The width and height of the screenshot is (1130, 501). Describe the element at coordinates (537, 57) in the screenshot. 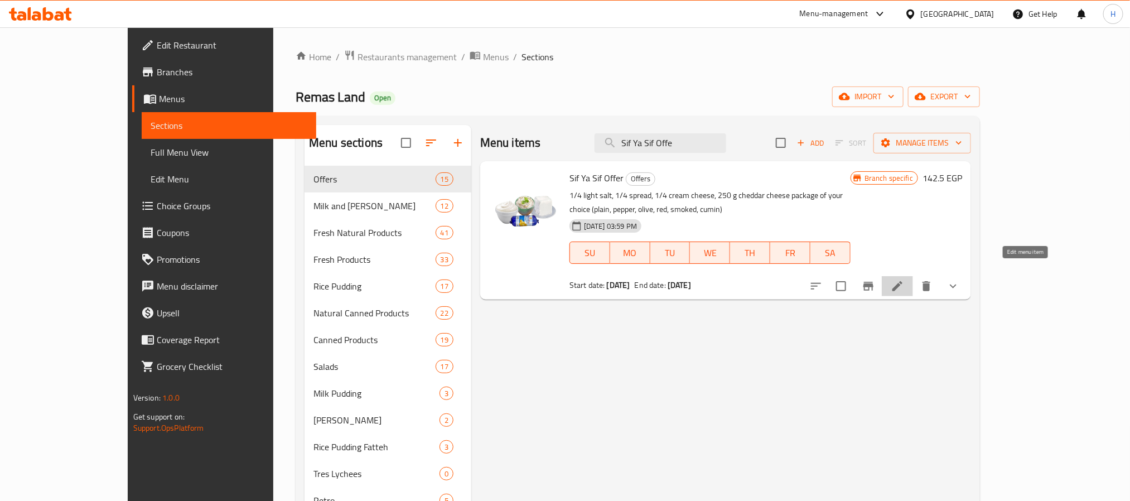

I see `span: Sections` at that location.